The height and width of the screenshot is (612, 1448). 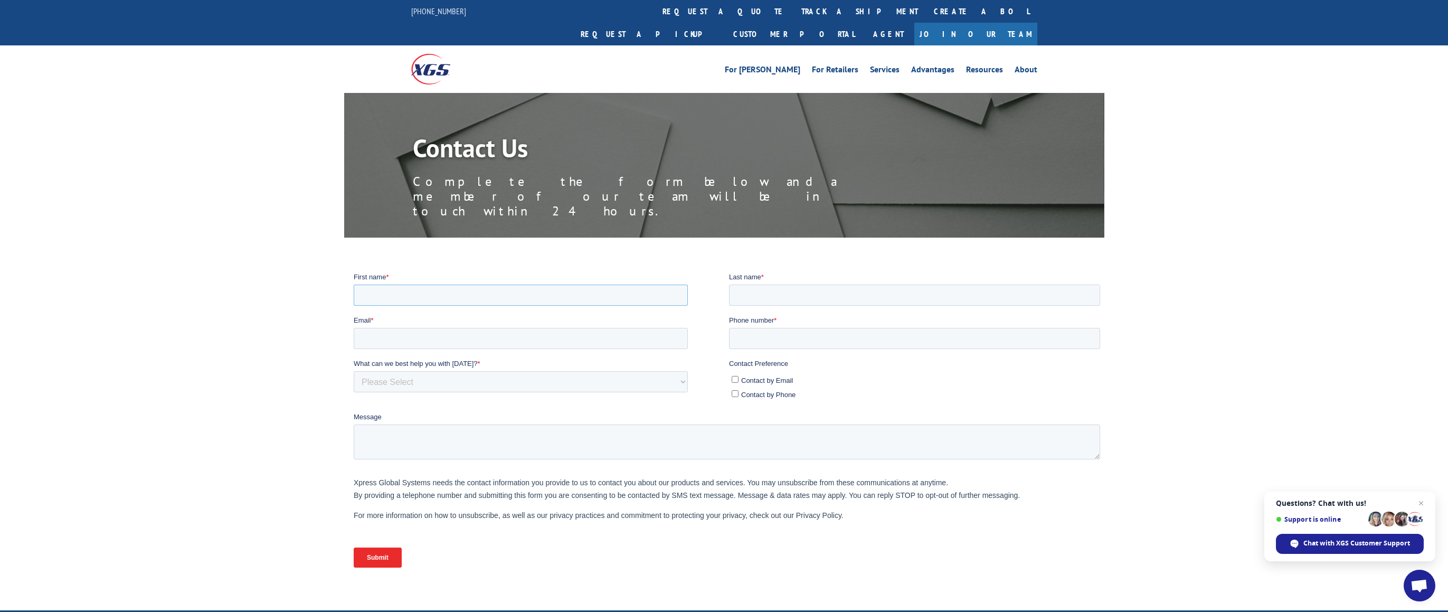 What do you see at coordinates (398, 48) in the screenshot?
I see `span: Phone number` at bounding box center [398, 48].